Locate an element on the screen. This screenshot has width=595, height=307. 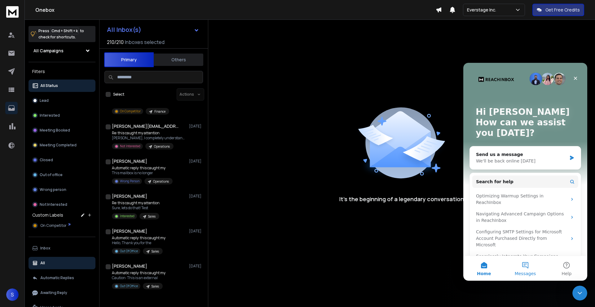
button: Search for help is located at coordinates (62, 119).